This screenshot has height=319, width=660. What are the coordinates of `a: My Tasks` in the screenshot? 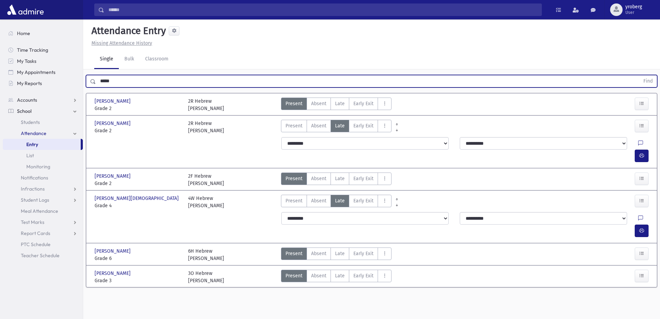 It's located at (43, 61).